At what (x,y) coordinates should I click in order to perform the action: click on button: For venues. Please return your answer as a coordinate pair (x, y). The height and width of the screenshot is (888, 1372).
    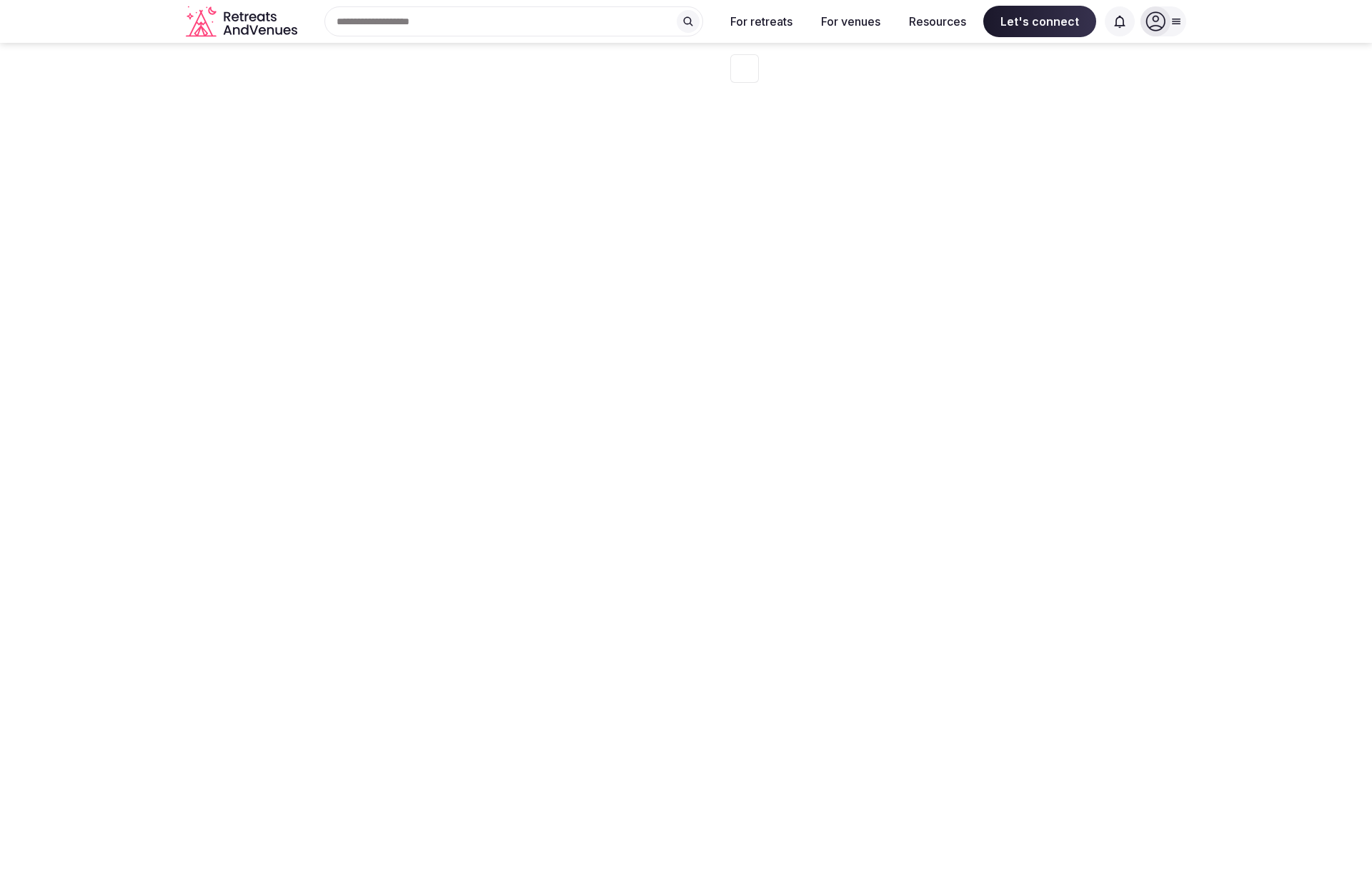
    Looking at the image, I should click on (850, 21).